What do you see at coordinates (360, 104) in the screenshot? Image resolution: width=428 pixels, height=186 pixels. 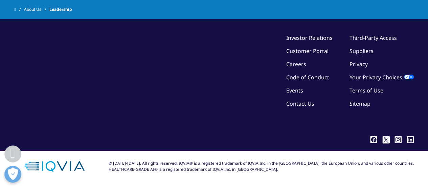 I see `a: Sitemap` at bounding box center [360, 104].